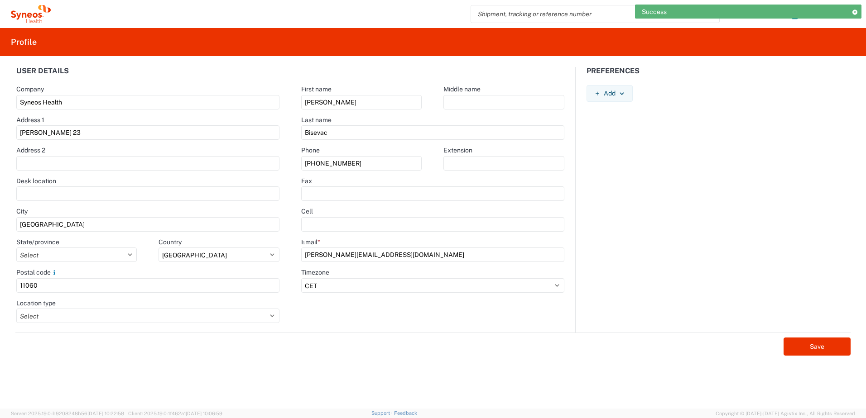 The width and height of the screenshot is (866, 418). Describe the element at coordinates (36, 181) in the screenshot. I see `label: Desk location` at that location.